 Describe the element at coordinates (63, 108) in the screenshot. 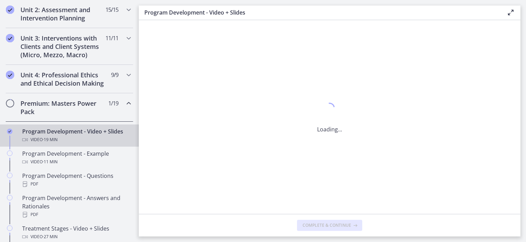

I see `h2: Premium: Masters Power Pack` at that location.